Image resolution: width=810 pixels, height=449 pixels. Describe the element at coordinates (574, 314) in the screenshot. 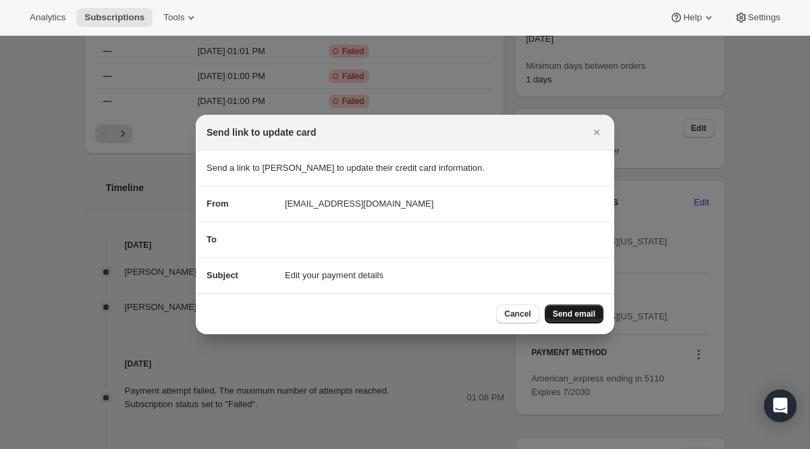

I see `button: Send email` at that location.